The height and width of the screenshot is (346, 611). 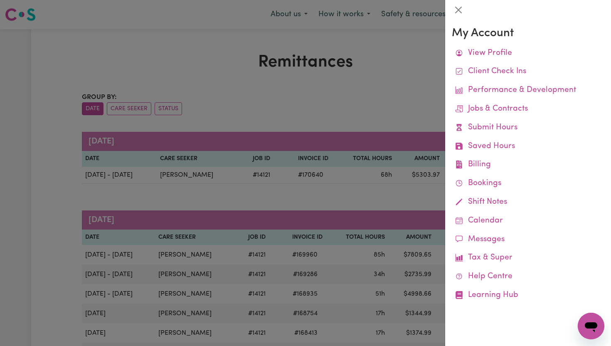 I want to click on a: Calendar, so click(x=528, y=221).